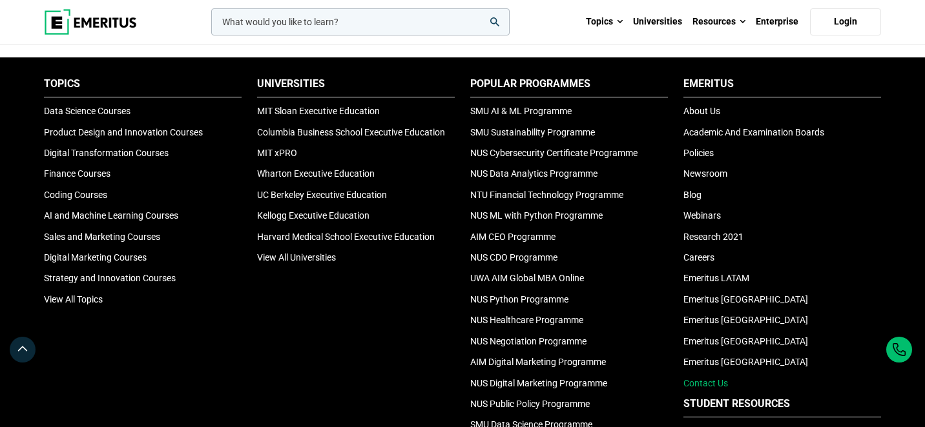 Image resolution: width=925 pixels, height=427 pixels. I want to click on a: NUS Negotiation Programme, so click(528, 342).